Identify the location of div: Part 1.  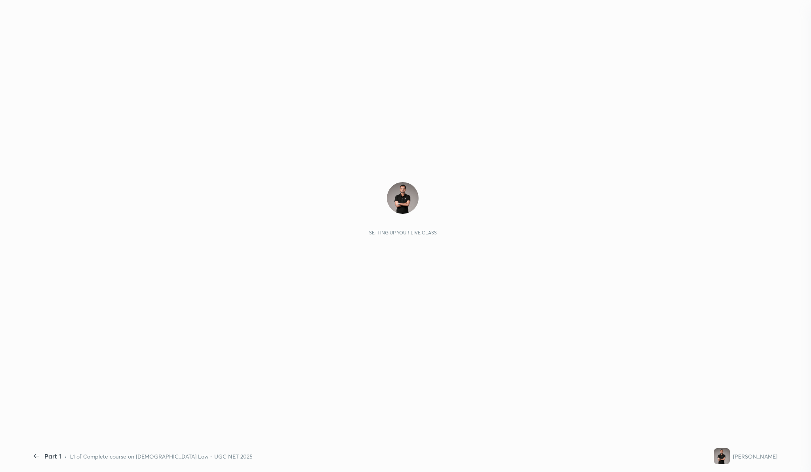
(53, 456).